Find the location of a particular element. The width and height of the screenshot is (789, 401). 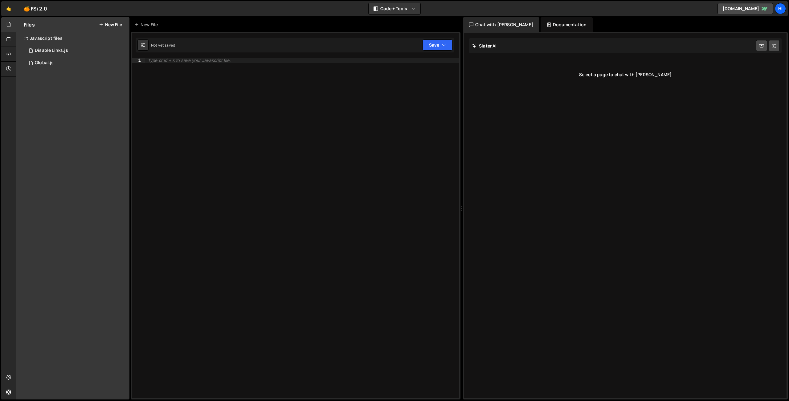

div: Not yet saved is located at coordinates (163, 45).